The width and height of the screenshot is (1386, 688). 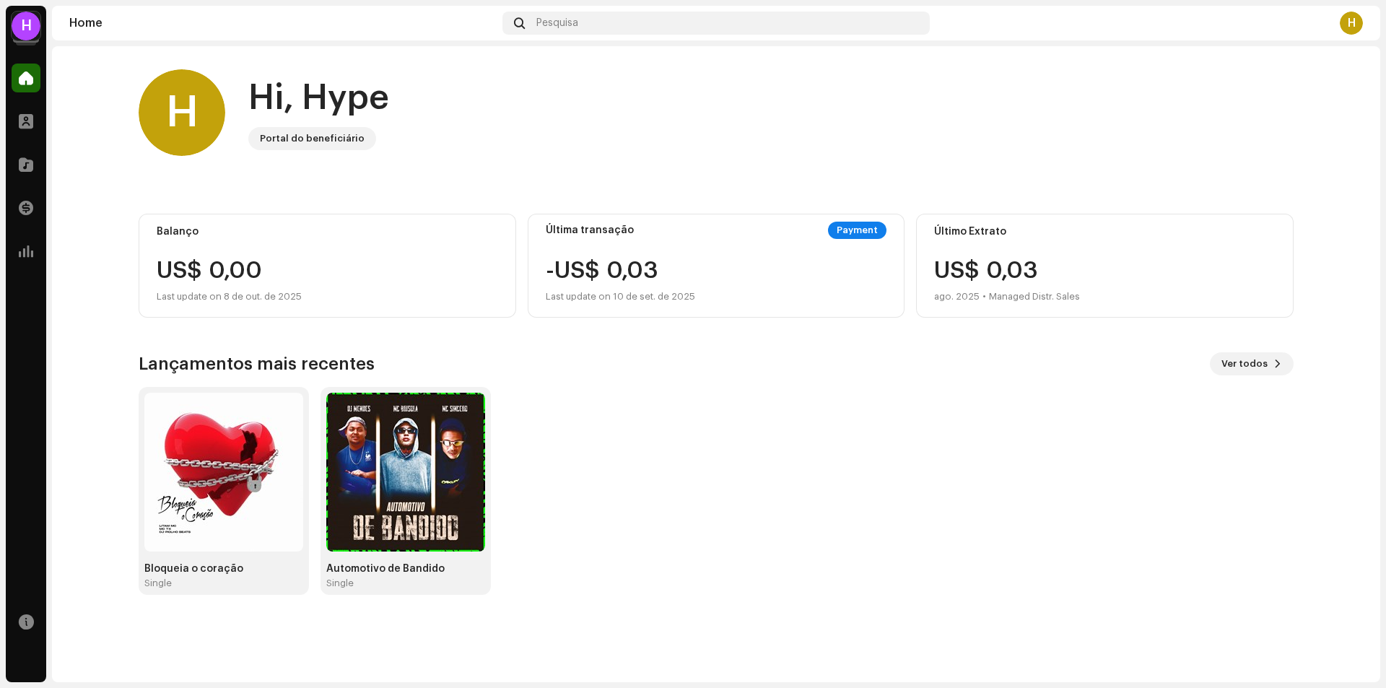 What do you see at coordinates (318, 98) in the screenshot?
I see `div: Hi, Hype` at bounding box center [318, 98].